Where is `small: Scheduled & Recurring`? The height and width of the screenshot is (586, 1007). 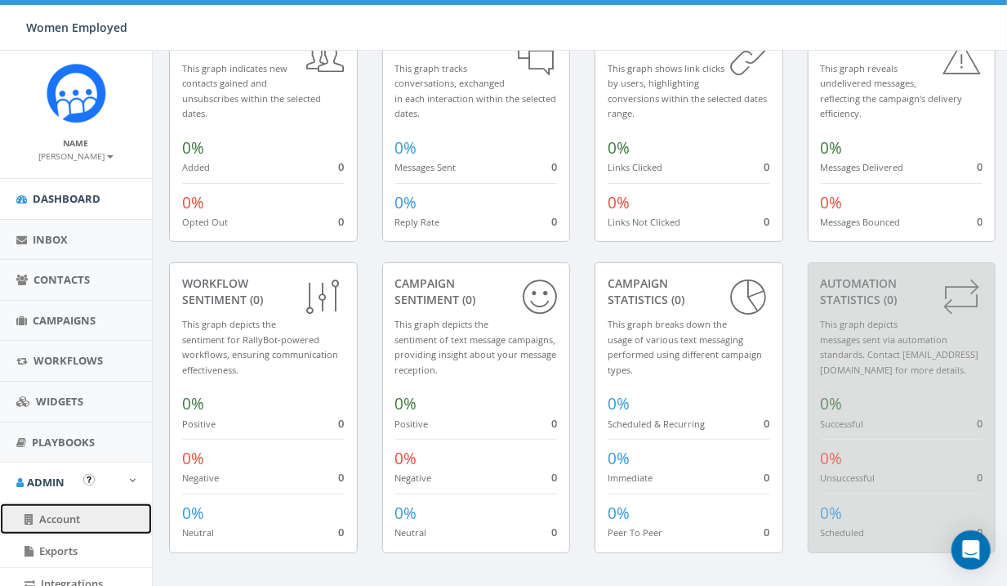
small: Scheduled & Recurring is located at coordinates (656, 423).